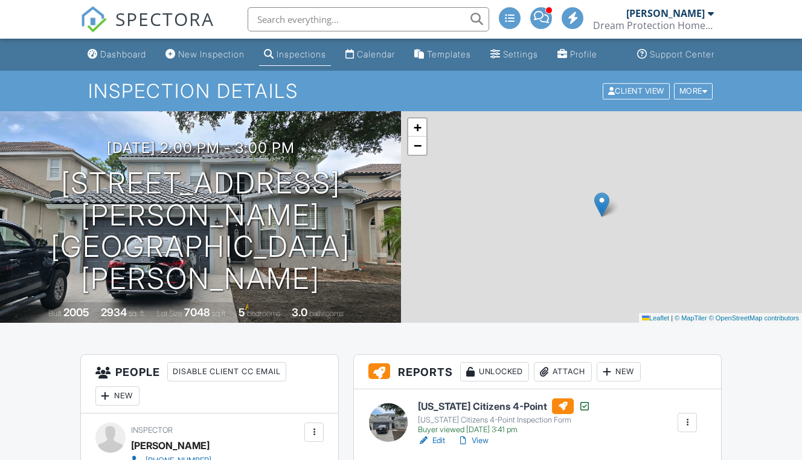 This screenshot has height=460, width=802. I want to click on span: bedrooms, so click(263, 313).